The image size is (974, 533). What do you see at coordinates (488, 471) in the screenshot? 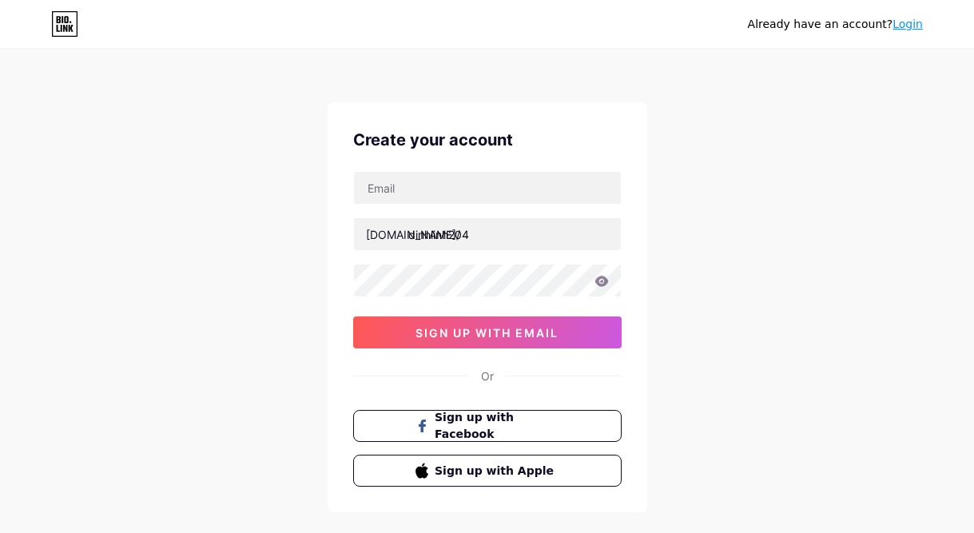
I see `a: Sign up with Apple` at bounding box center [488, 471].